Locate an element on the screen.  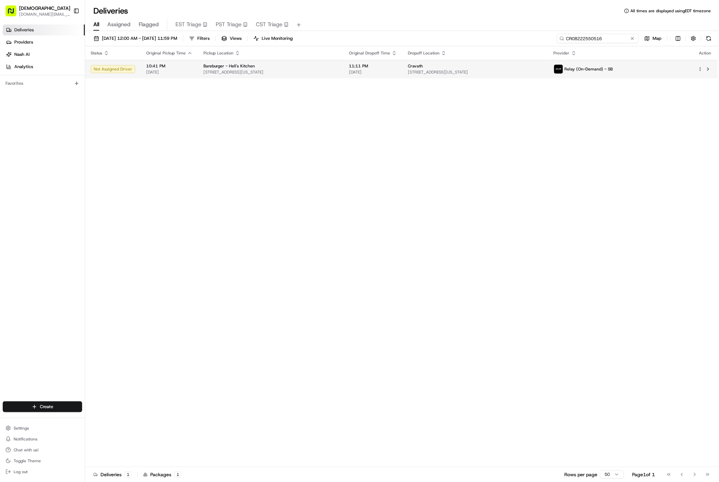
span: All is located at coordinates (96, 25).